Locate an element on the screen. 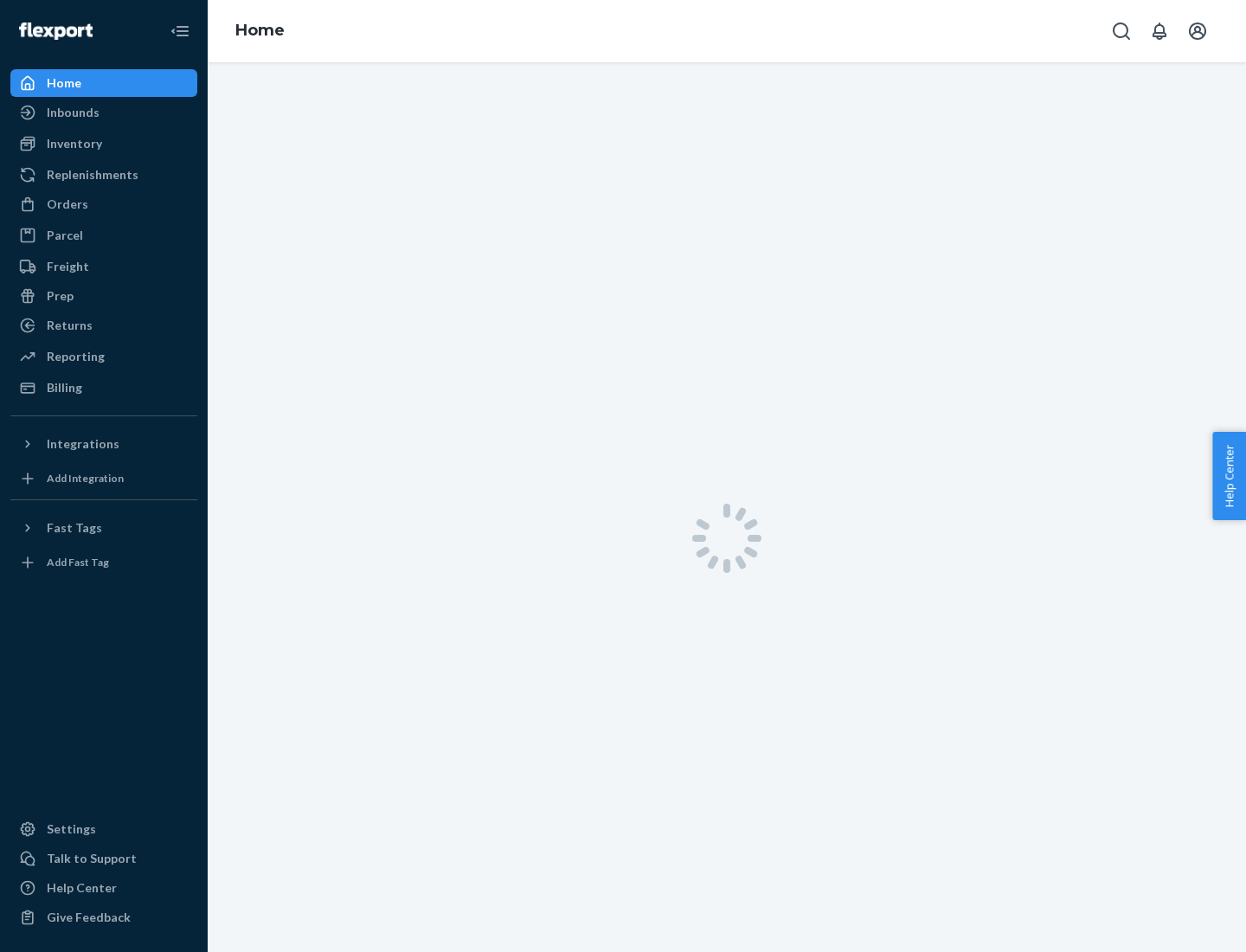  div: Freight is located at coordinates (67, 266).